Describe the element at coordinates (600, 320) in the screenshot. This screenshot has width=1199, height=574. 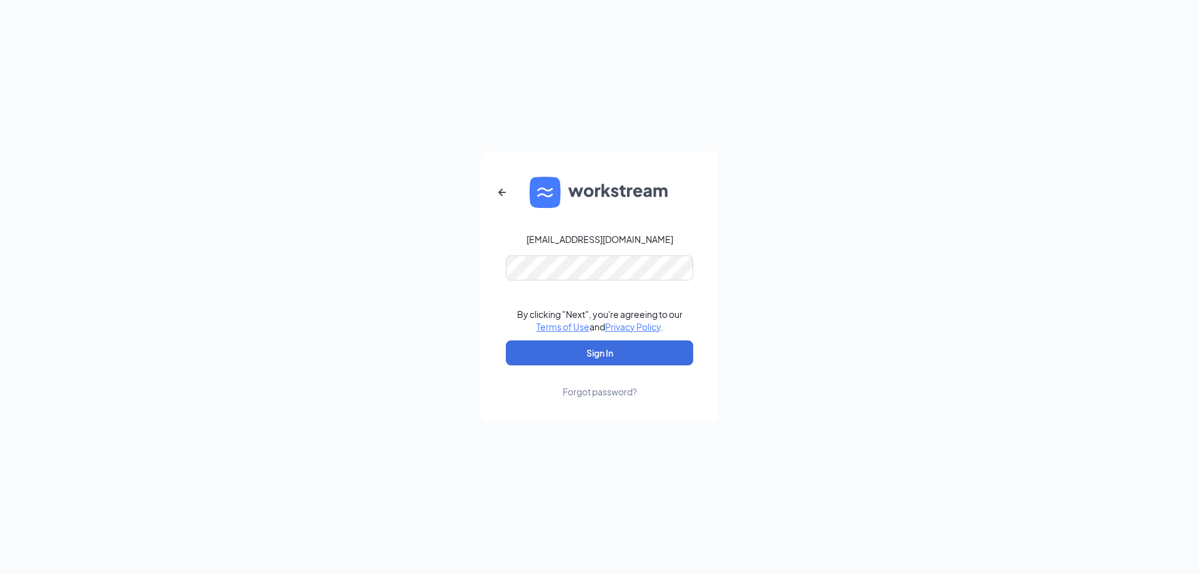
I see `div: By clicking "Next", you're agreeing to our and .` at that location.